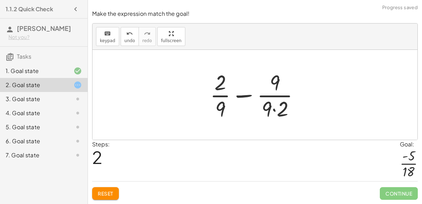 The width and height of the screenshot is (422, 204). I want to click on div: 2. Goal state, so click(34, 85).